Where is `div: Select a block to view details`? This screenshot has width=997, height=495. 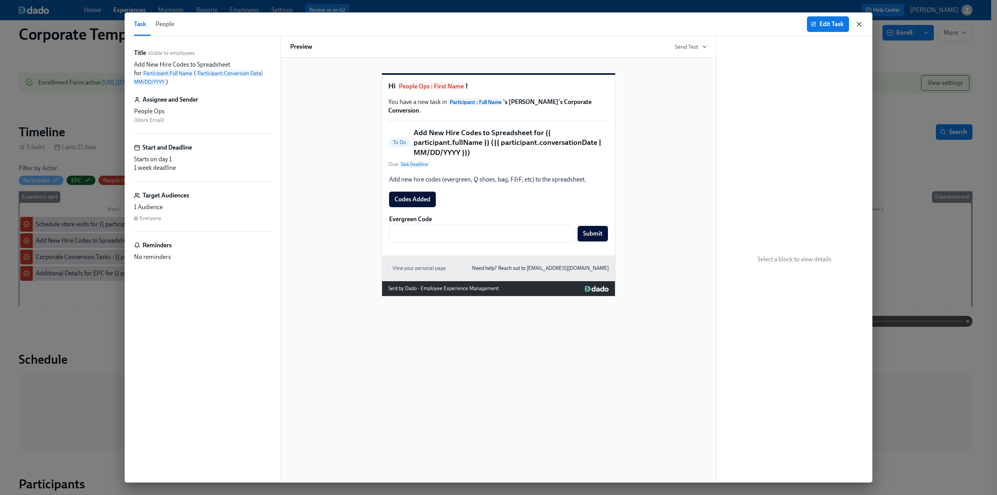
div: Select a block to view details is located at coordinates (794, 259).